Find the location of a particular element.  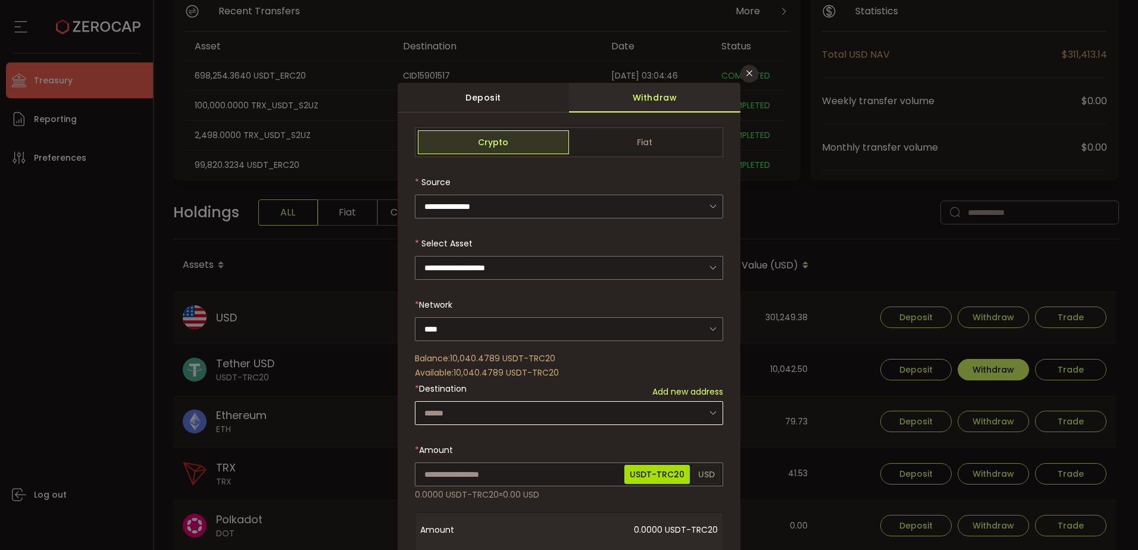

div: Withdraw is located at coordinates (654, 98).